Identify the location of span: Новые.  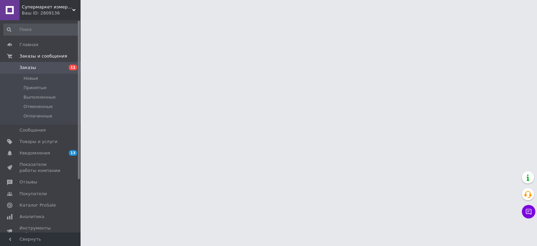
(31, 78).